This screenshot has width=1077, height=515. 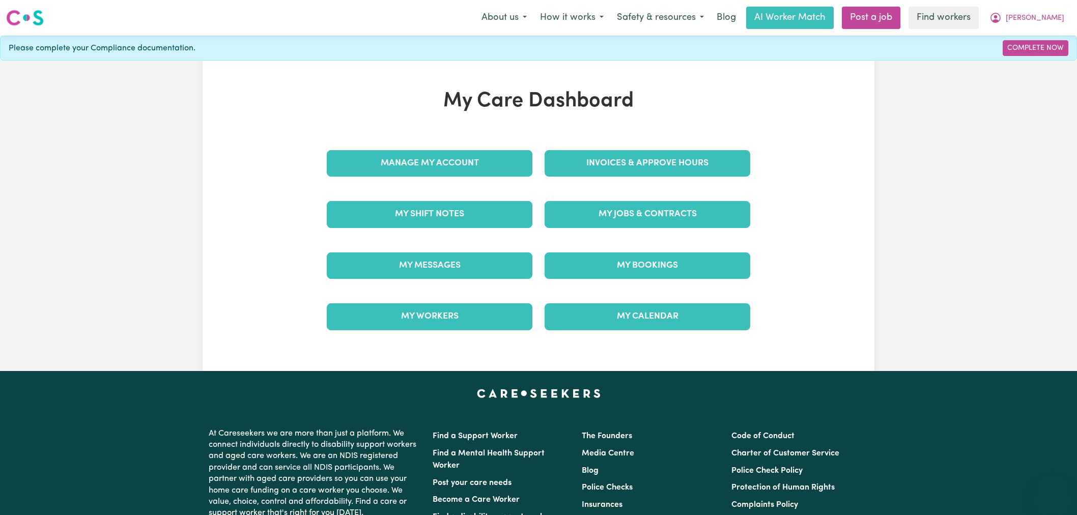 What do you see at coordinates (489, 460) in the screenshot?
I see `a: Find a Mental Health Support Worker` at bounding box center [489, 460].